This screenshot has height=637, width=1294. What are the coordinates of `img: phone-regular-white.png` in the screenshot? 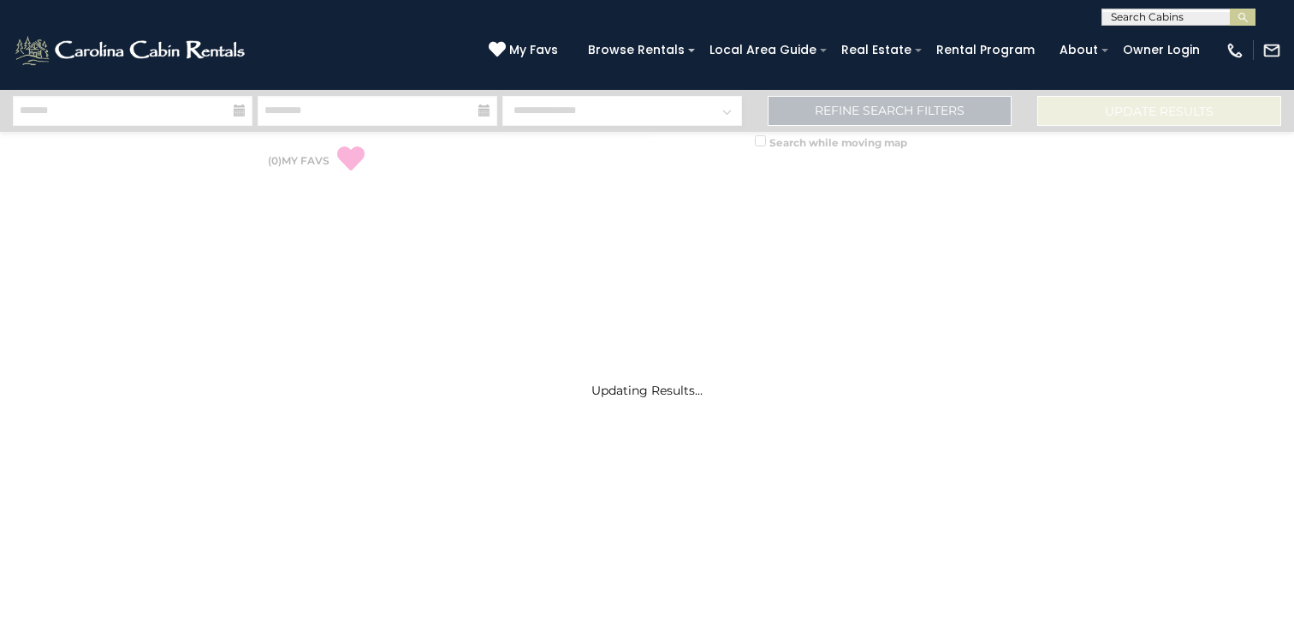 It's located at (1235, 51).